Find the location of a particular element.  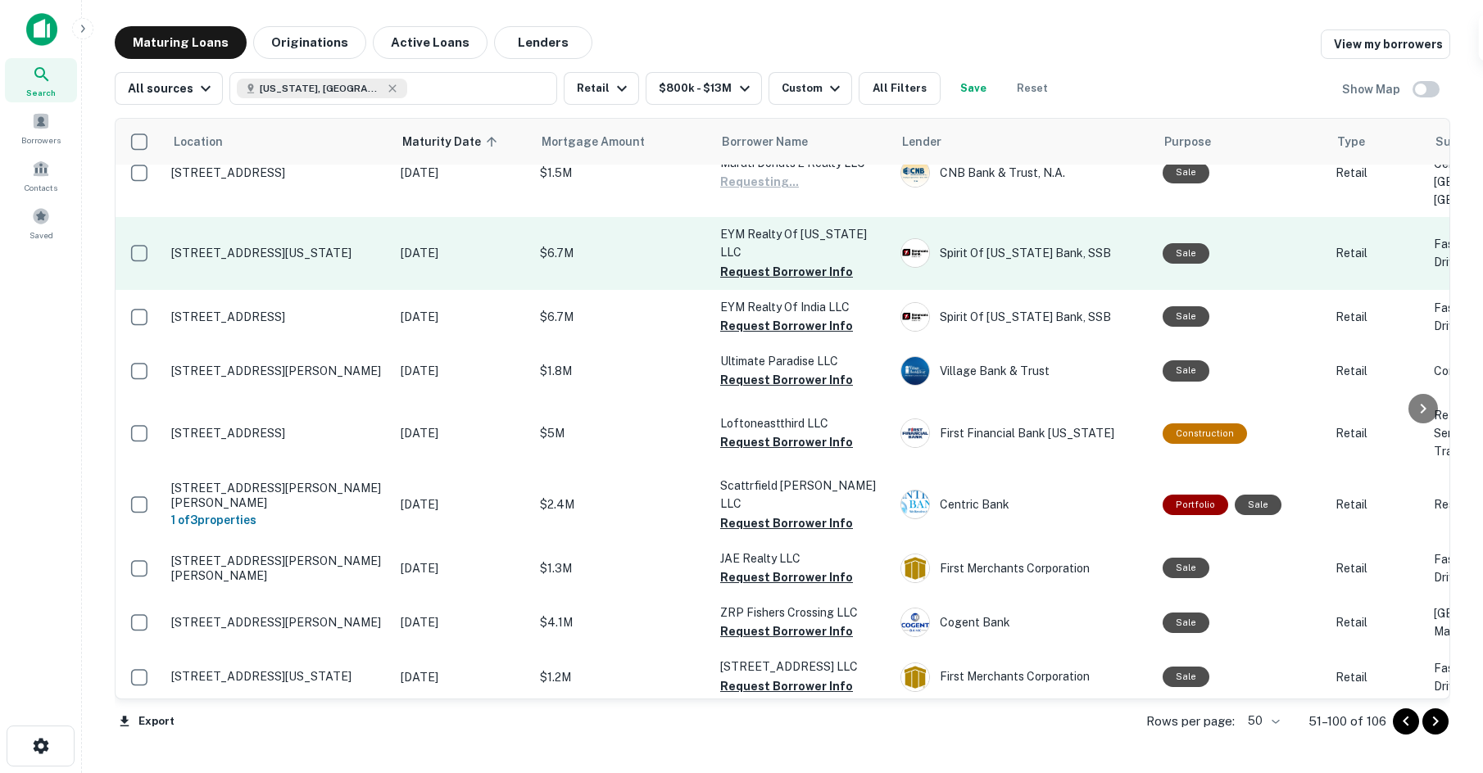

th: Maturity Date is located at coordinates (462, 142).